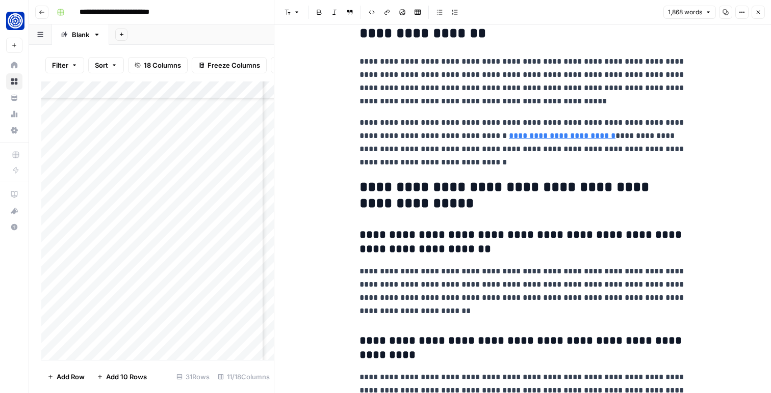 The width and height of the screenshot is (771, 393). What do you see at coordinates (81, 35) in the screenshot?
I see `div: Blank` at bounding box center [81, 35].